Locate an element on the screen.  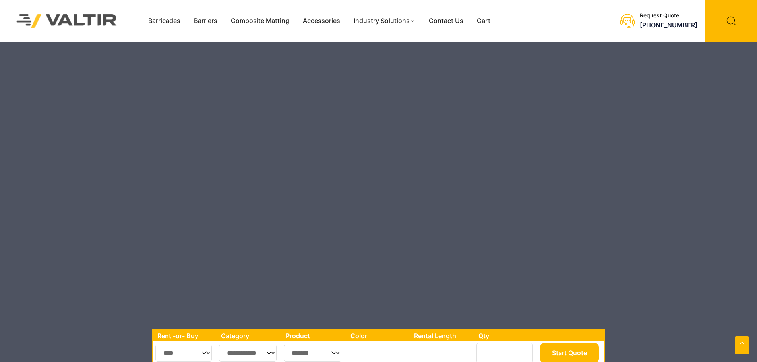
img: Valtir Rentals is located at coordinates (67, 21).